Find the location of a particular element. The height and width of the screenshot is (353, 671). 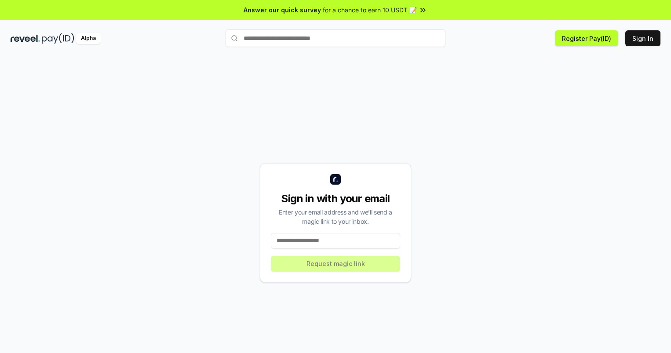

div: Sign in with your email is located at coordinates (335, 199).